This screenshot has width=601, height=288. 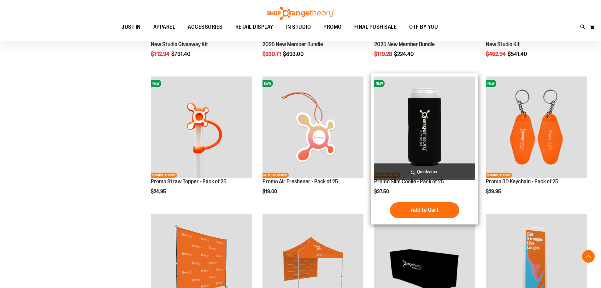 I want to click on span: RETAIL DISPLAY, so click(x=254, y=27).